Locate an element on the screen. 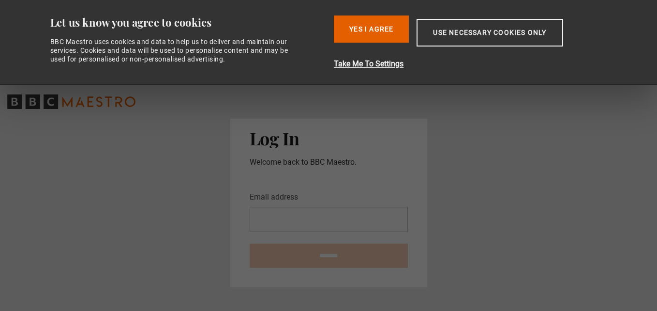 The width and height of the screenshot is (657, 311). div: Let us know you agree to cookies is located at coordinates (188, 22).